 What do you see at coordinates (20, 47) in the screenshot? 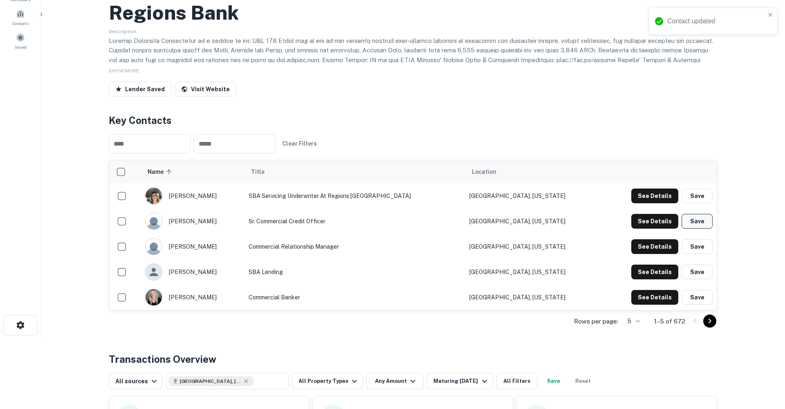
I see `span: Saved` at bounding box center [20, 47].